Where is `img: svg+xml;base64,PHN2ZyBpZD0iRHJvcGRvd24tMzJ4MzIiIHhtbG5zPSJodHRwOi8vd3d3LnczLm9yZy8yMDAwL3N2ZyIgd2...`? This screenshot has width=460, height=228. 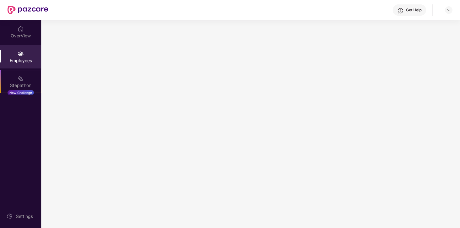 img: svg+xml;base64,PHN2ZyBpZD0iRHJvcGRvd24tMzJ4MzIiIHhtbG5zPSJodHRwOi8vd3d3LnczLm9yZy8yMDAwL3N2ZyIgd2... is located at coordinates (449, 10).